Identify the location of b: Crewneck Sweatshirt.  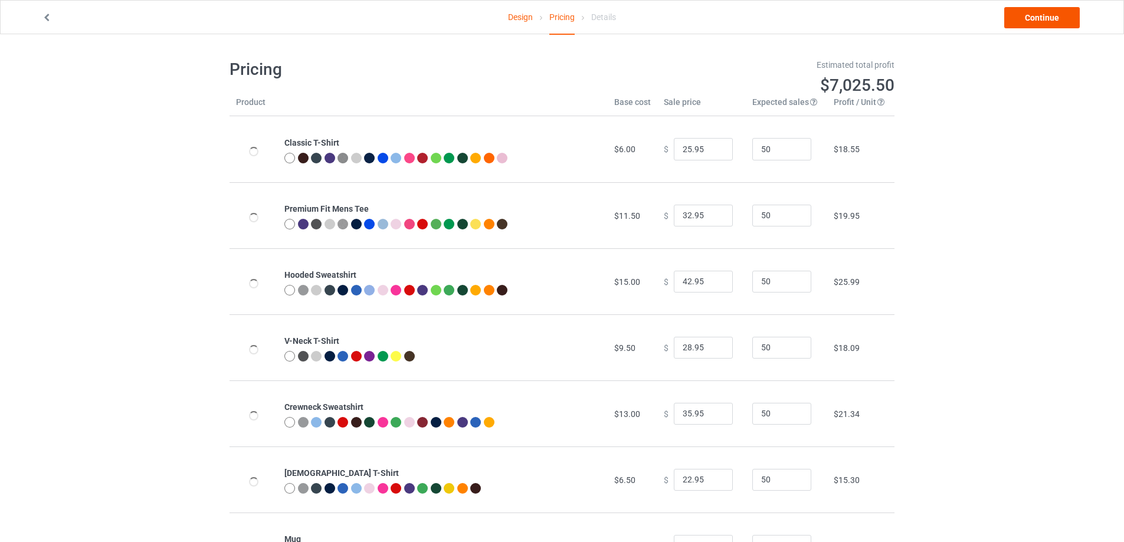
(324, 407).